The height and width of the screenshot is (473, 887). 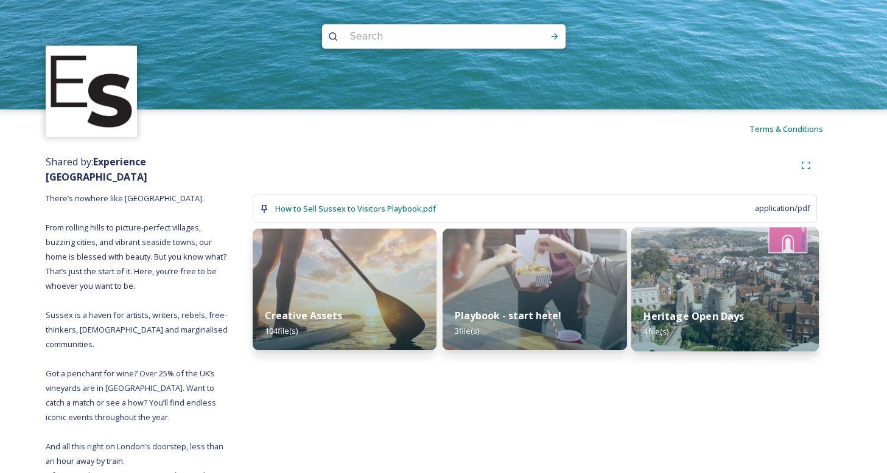 What do you see at coordinates (508, 316) in the screenshot?
I see `strong: Playbook - start here!` at bounding box center [508, 316].